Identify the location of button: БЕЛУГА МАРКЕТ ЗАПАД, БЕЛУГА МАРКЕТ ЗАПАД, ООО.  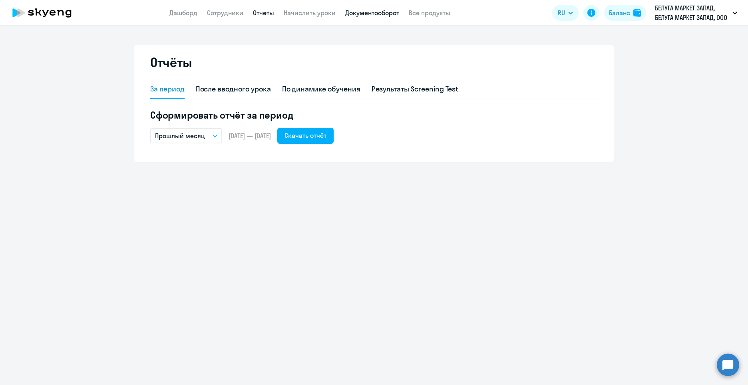
(696, 13).